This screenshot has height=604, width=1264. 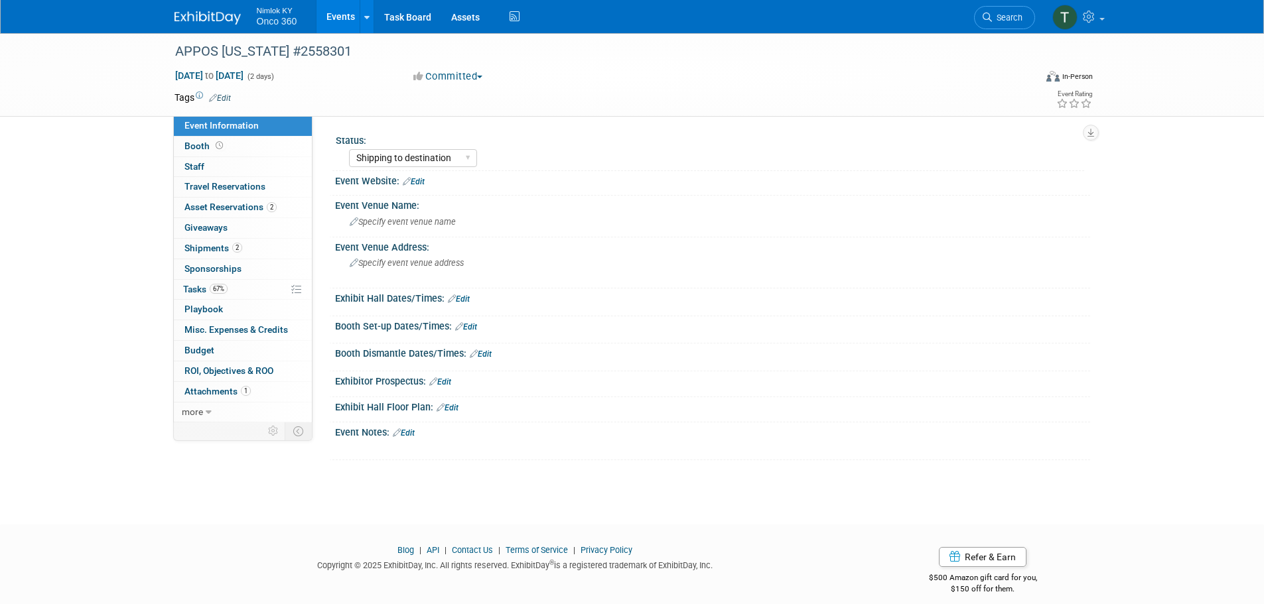 What do you see at coordinates (712, 380) in the screenshot?
I see `div: Exhibitor Prospectus:` at bounding box center [712, 380].